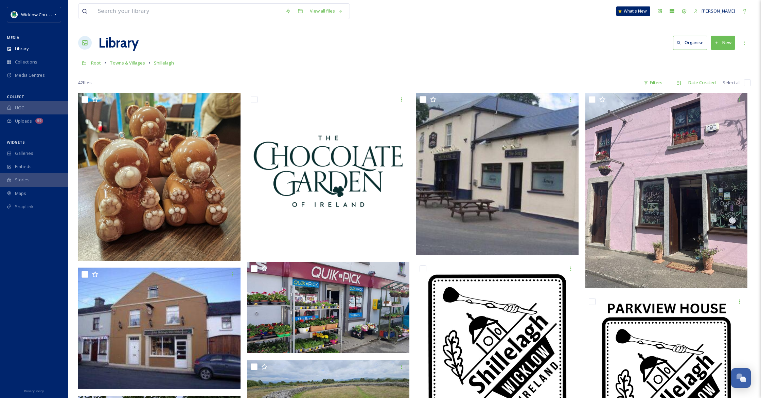 The height and width of the screenshot is (398, 761). What do you see at coordinates (164, 63) in the screenshot?
I see `a: Shillelagh` at bounding box center [164, 63].